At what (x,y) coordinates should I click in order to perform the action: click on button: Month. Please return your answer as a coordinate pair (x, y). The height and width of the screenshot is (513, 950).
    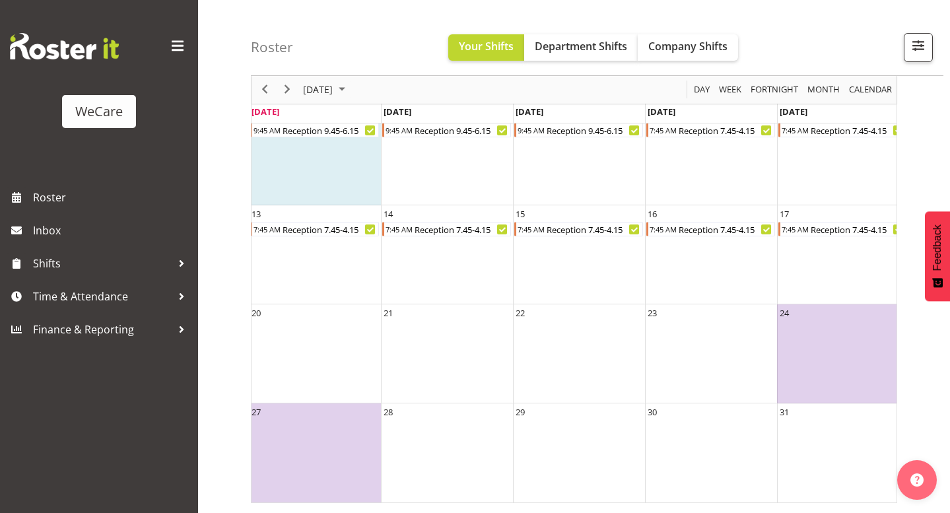
    Looking at the image, I should click on (870, 90).